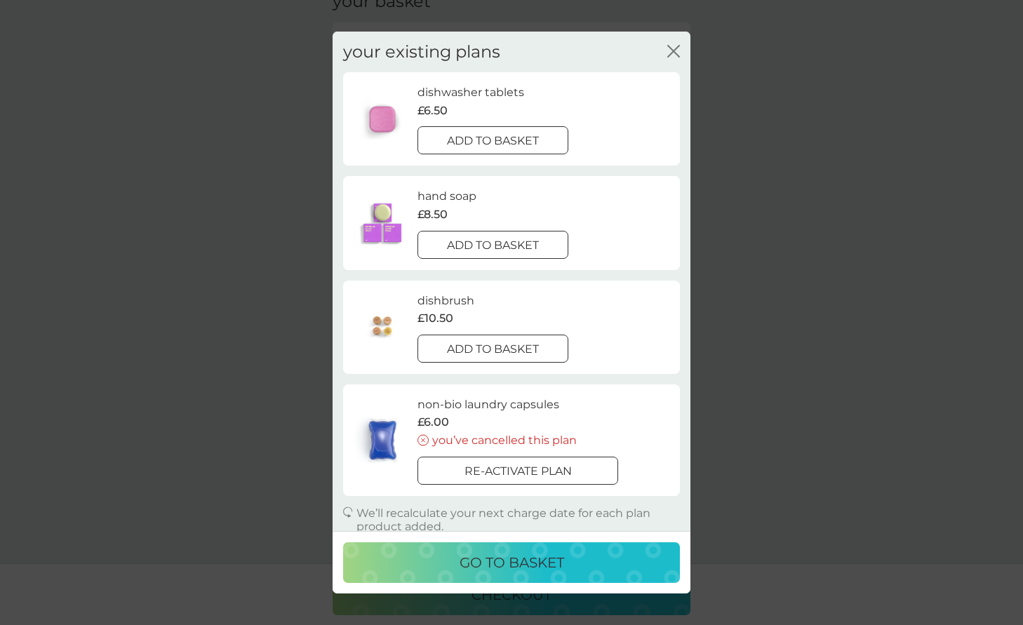  I want to click on p: £6.50, so click(432, 111).